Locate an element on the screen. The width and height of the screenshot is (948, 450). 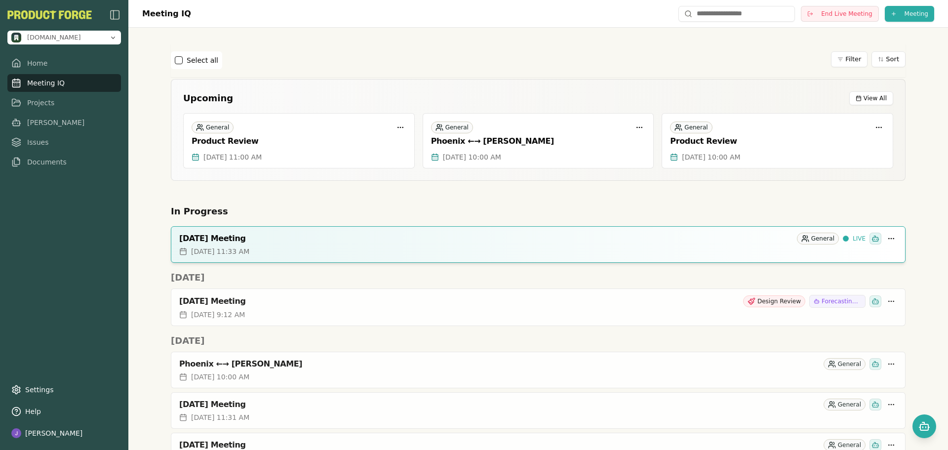
button: Open organization switcher is located at coordinates (64, 38).